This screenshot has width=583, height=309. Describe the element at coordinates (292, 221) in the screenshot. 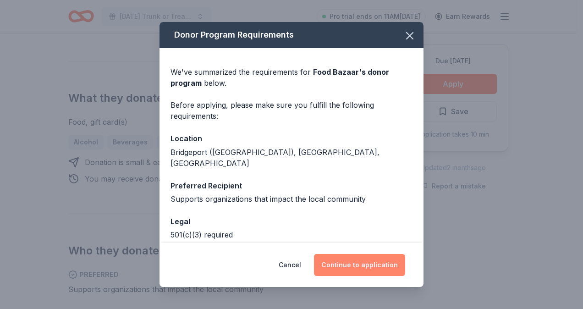

I see `div: Legal` at that location.